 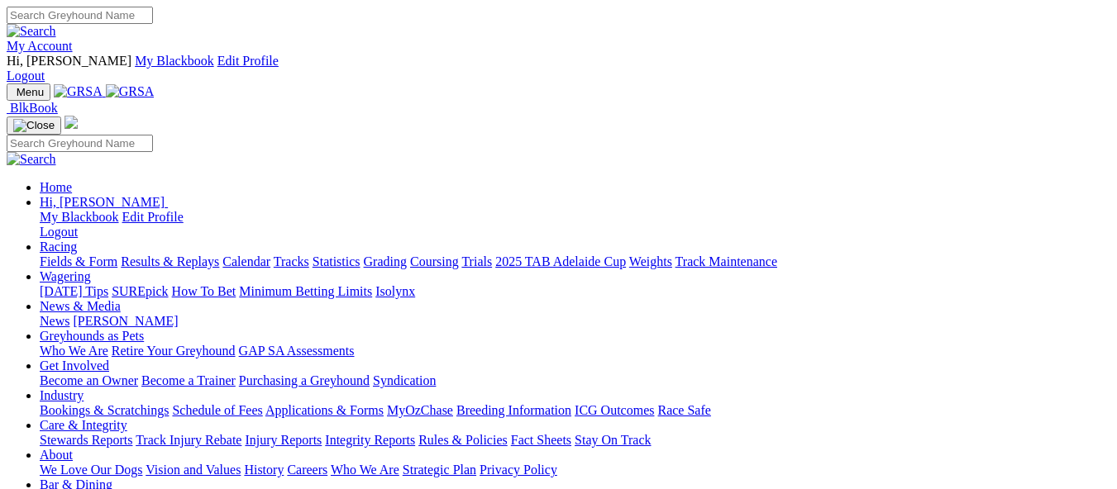 What do you see at coordinates (246, 261) in the screenshot?
I see `a: Calendar` at bounding box center [246, 261].